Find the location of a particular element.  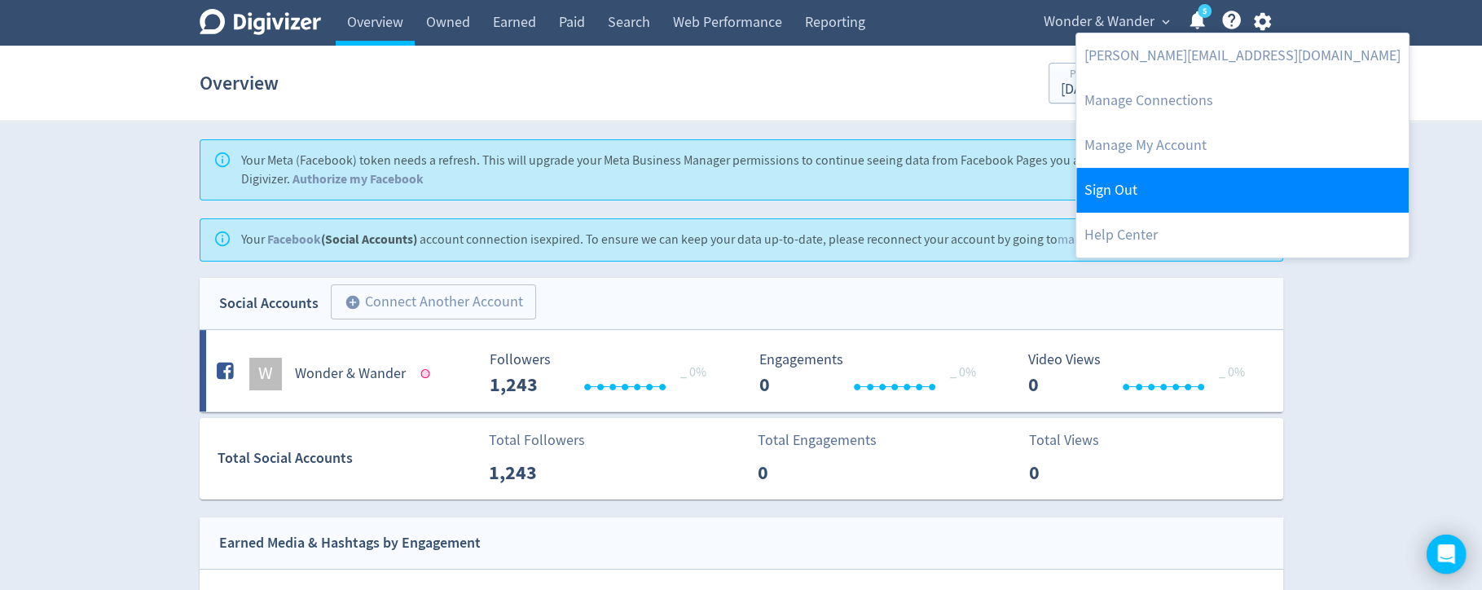

a: Manage My Account is located at coordinates (1243, 145).